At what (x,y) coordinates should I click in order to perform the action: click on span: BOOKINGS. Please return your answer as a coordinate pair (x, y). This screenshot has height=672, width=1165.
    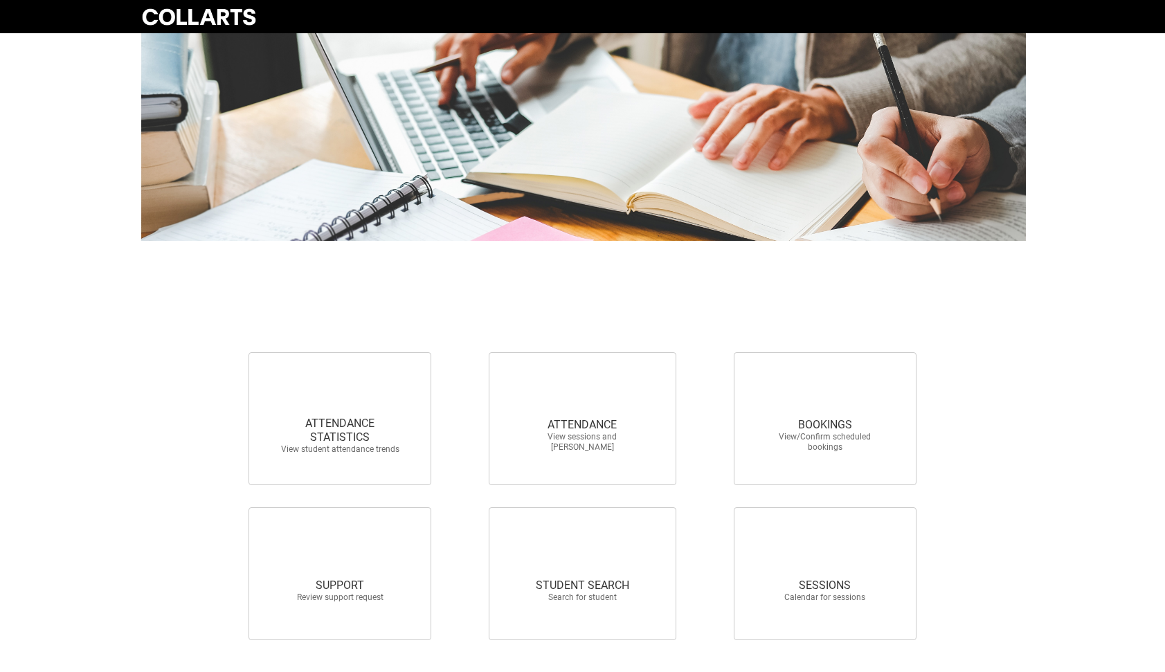
    Looking at the image, I should click on (825, 425).